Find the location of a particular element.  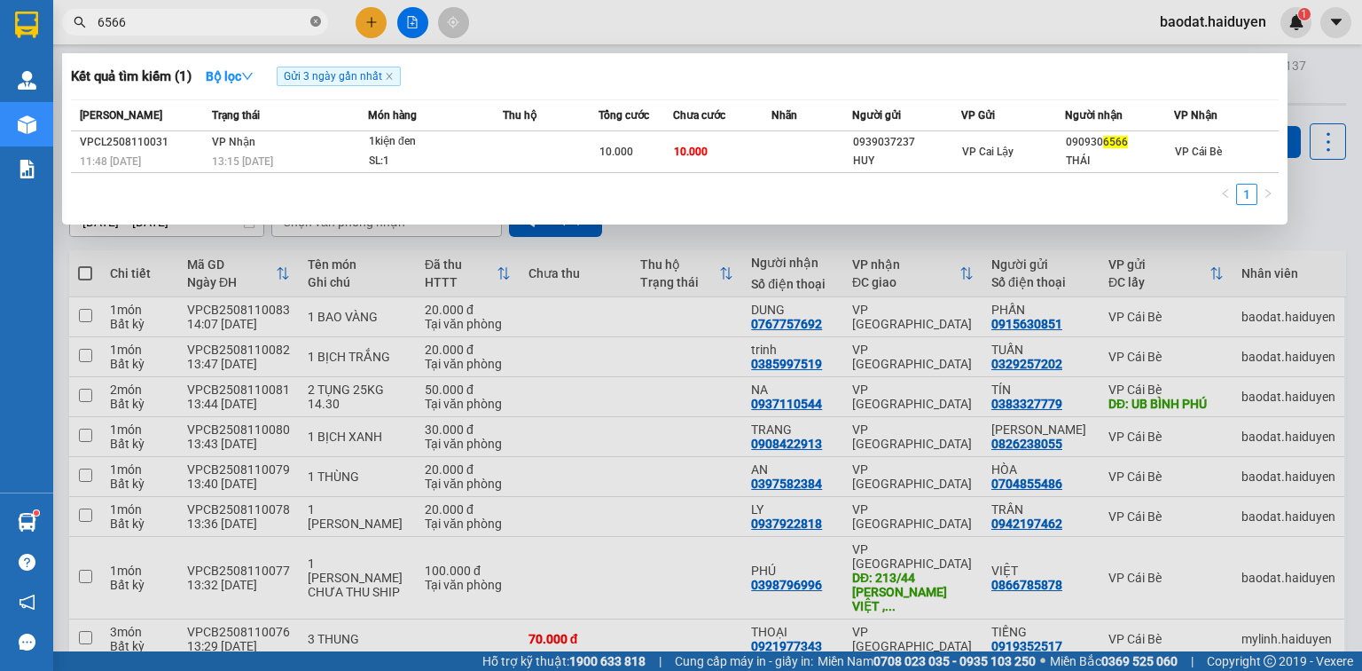

span: Tổng cước is located at coordinates (624, 115).